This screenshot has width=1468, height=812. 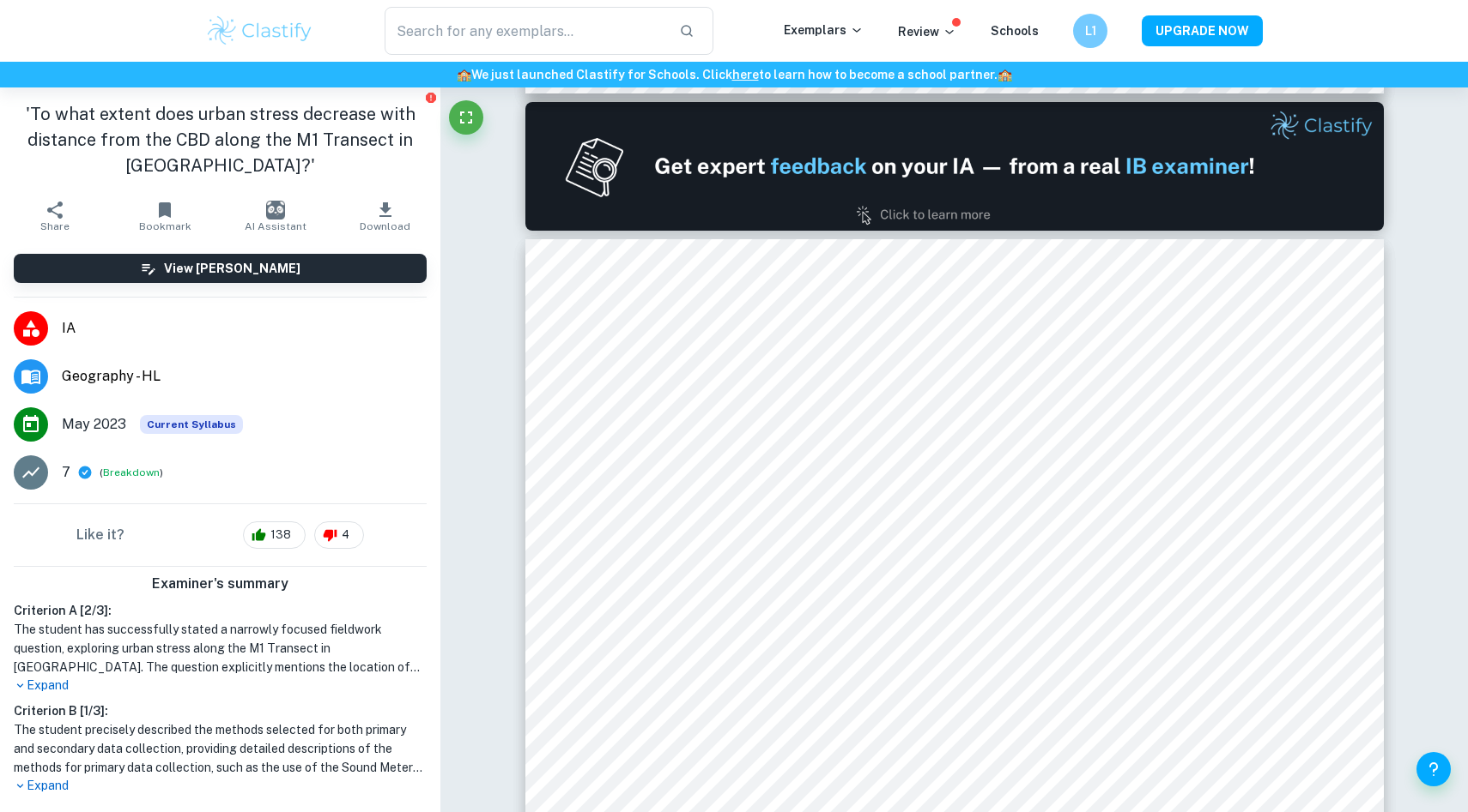 What do you see at coordinates (525, 31) in the screenshot?
I see `input: Search for any exemplars...` at bounding box center [525, 31].